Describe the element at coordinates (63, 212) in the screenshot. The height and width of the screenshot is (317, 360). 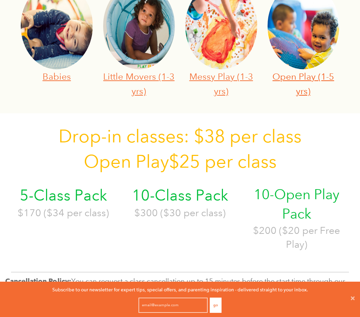
I see `h1: $170 ($34 per class)` at that location.